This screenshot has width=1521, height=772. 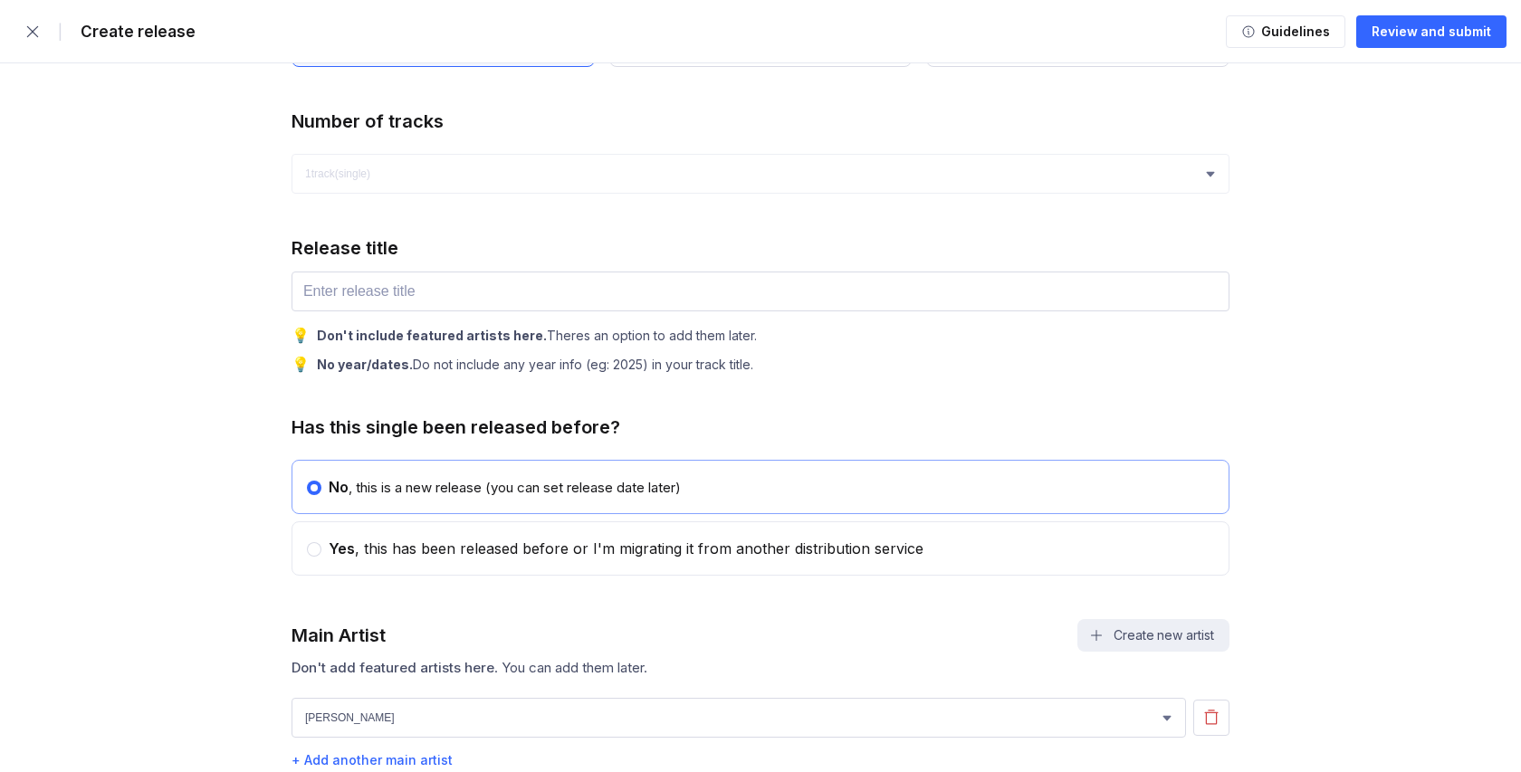 What do you see at coordinates (345, 248) in the screenshot?
I see `div: Release title` at bounding box center [345, 248].